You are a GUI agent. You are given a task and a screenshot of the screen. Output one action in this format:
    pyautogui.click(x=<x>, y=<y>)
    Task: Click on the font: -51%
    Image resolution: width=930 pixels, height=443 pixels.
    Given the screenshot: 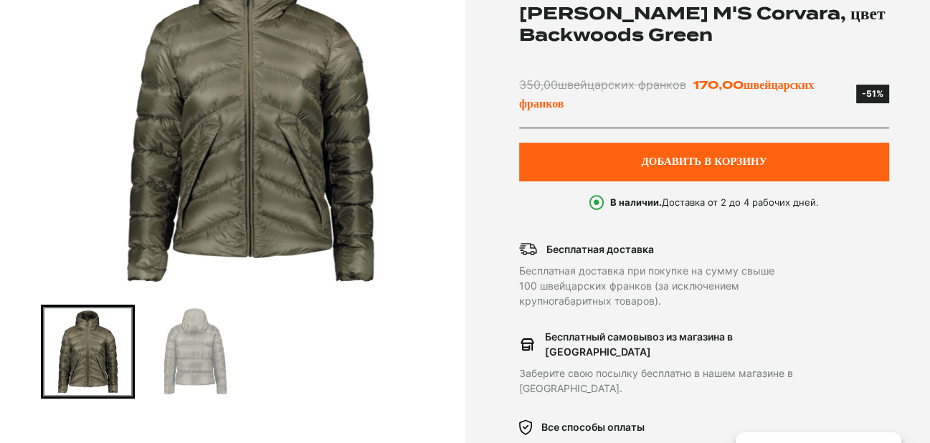 What is the action you would take?
    pyautogui.click(x=872, y=93)
    